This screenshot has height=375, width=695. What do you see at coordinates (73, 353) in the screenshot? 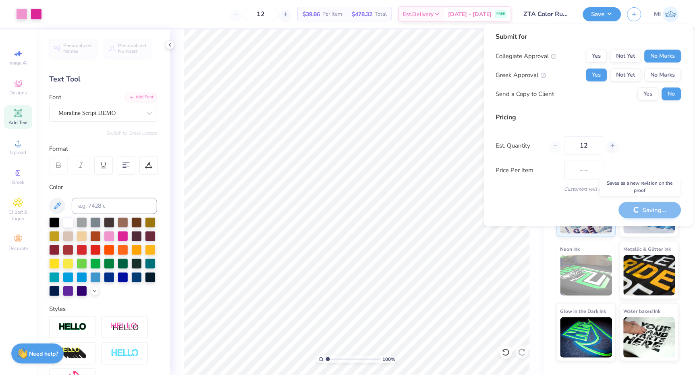
I see `img: 3d Illusion` at bounding box center [73, 353].